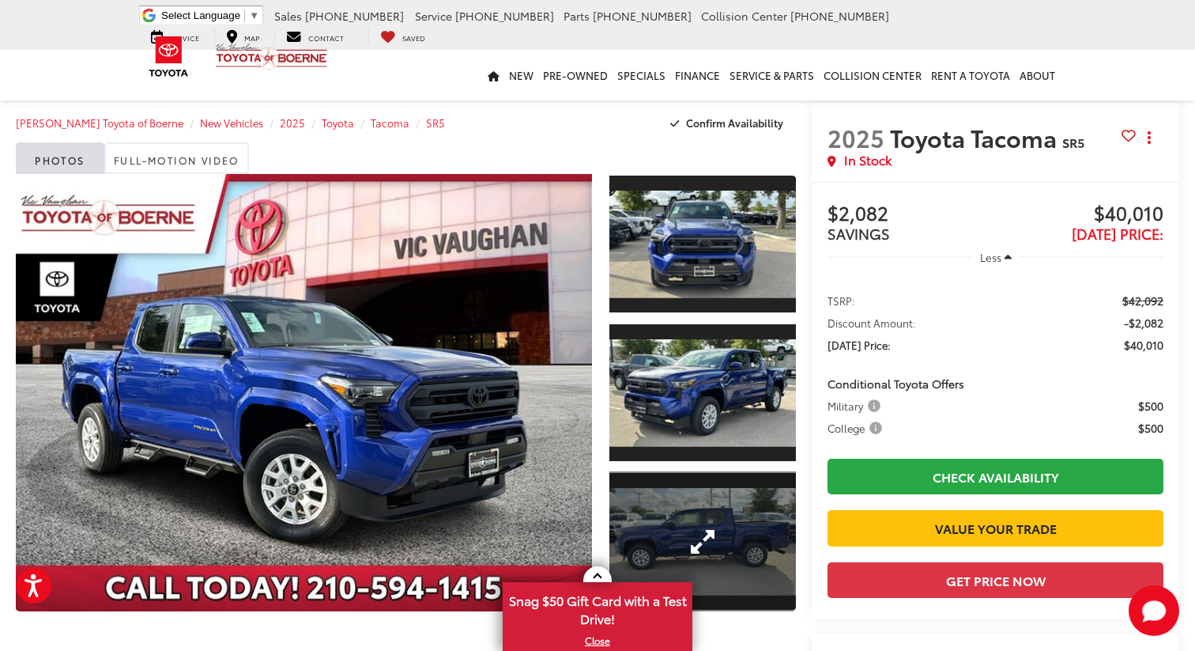 The image size is (1195, 651). I want to click on img: Vic Vaughan Toyota of Boerne, so click(271, 56).